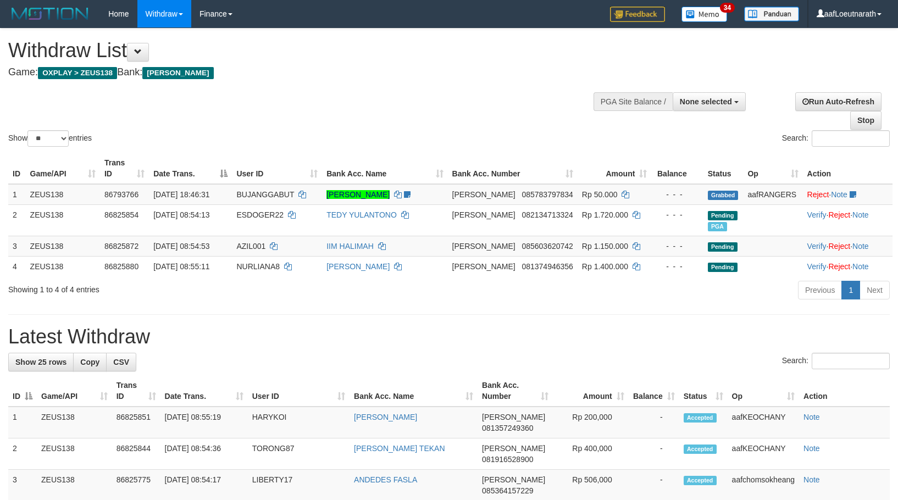 This screenshot has width=898, height=500. What do you see at coordinates (190, 168) in the screenshot?
I see `th: Date Trans.: activate to sort column descending` at bounding box center [190, 168].